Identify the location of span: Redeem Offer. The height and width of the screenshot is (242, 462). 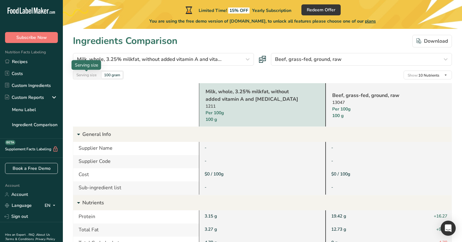
(321, 10).